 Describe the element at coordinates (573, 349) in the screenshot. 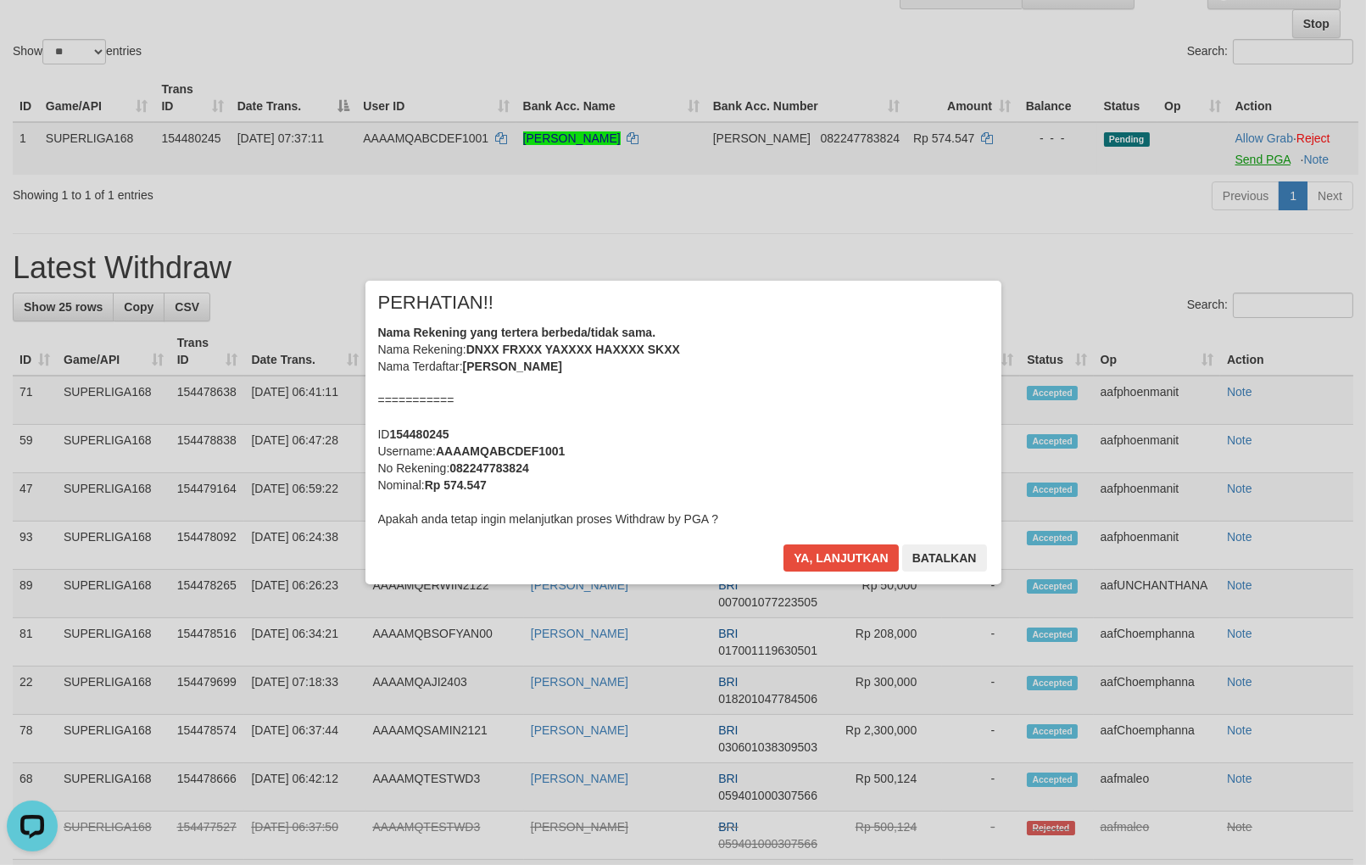

I see `b: DNXX FRXXX YAXXXX HAXXXX SKXX` at that location.